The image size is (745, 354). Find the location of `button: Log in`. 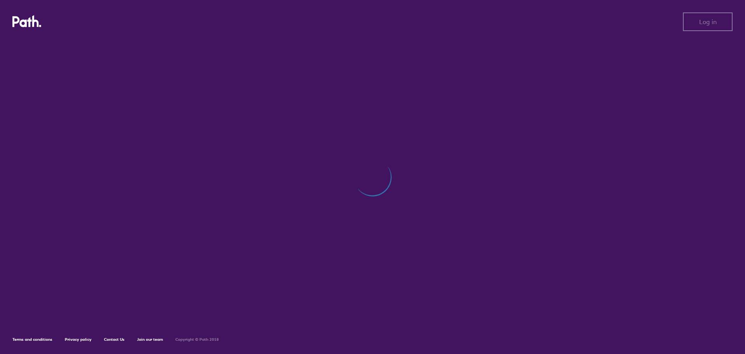

button: Log in is located at coordinates (708, 22).